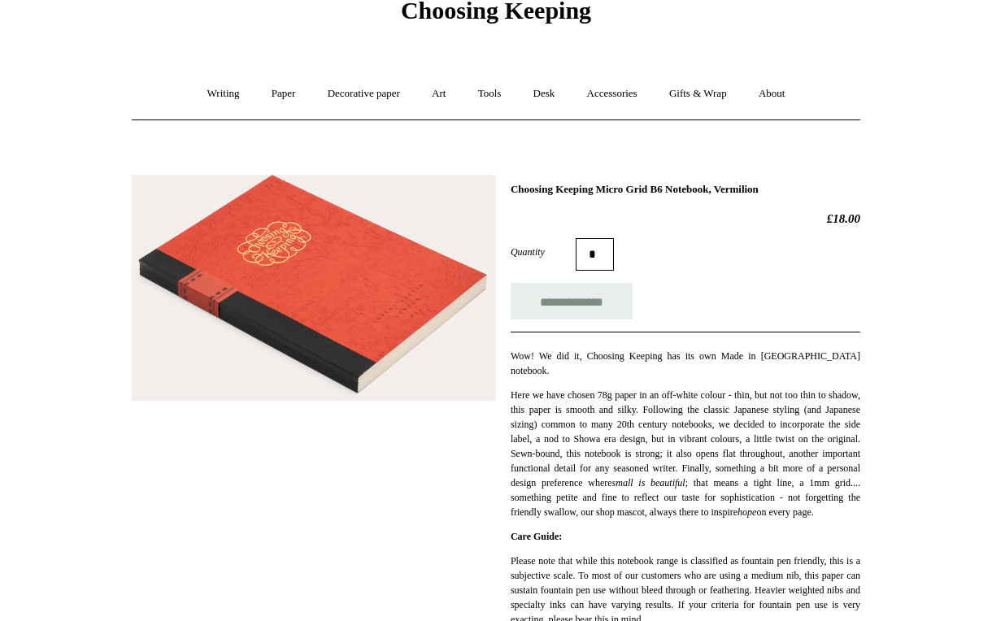 This screenshot has width=992, height=621. I want to click on a: Gifts & Wrap, so click(697, 93).